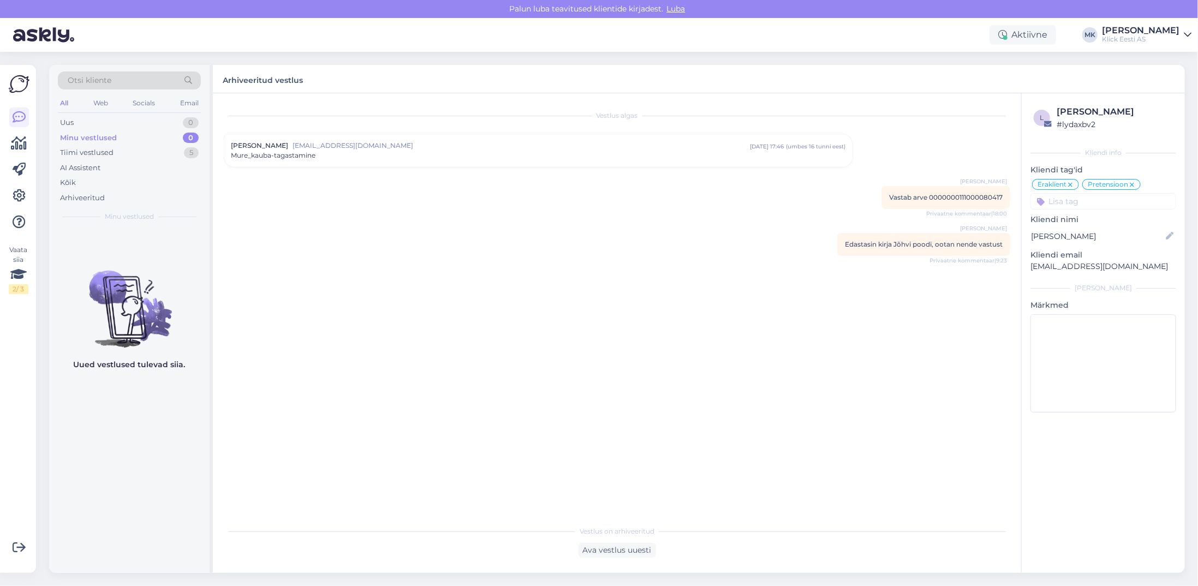 The image size is (1198, 586). I want to click on div: MK, so click(1090, 35).